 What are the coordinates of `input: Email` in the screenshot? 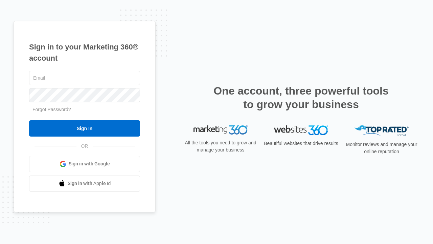 It's located at (85, 78).